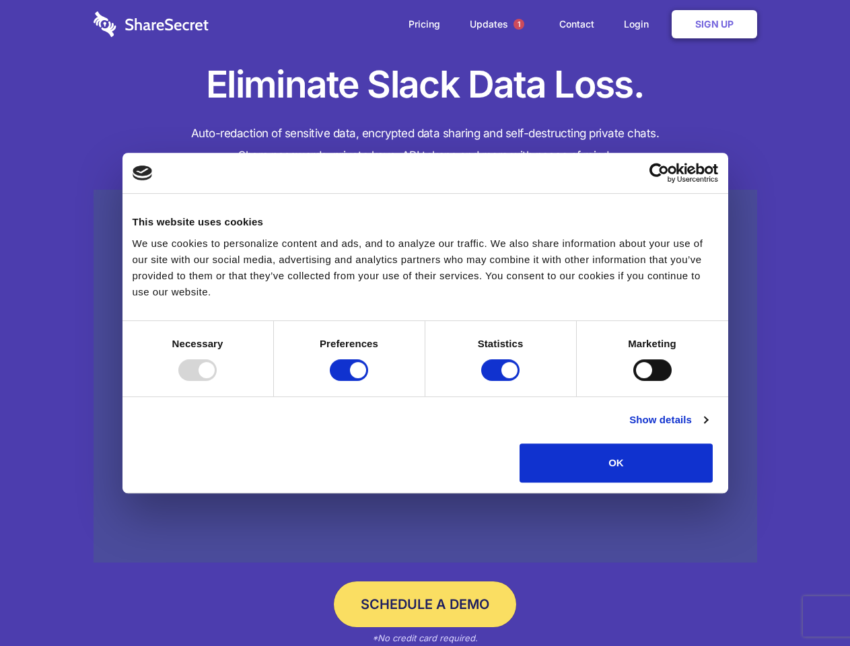  I want to click on h4: Auto-redaction of sensitive data, encrypted data sharing and self-destructing private chats. Shar..., so click(425, 145).